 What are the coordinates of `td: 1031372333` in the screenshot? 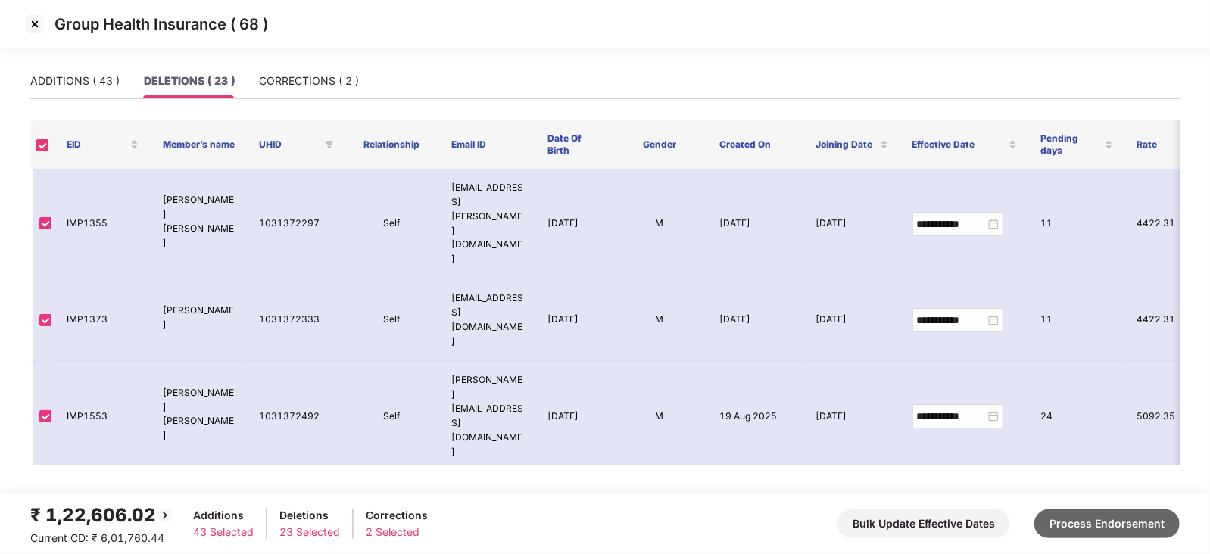 It's located at (295, 320).